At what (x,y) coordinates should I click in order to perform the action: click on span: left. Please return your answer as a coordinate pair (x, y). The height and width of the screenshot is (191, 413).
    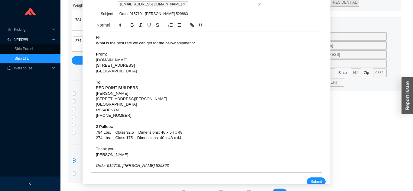
    Looking at the image, I should click on (30, 184).